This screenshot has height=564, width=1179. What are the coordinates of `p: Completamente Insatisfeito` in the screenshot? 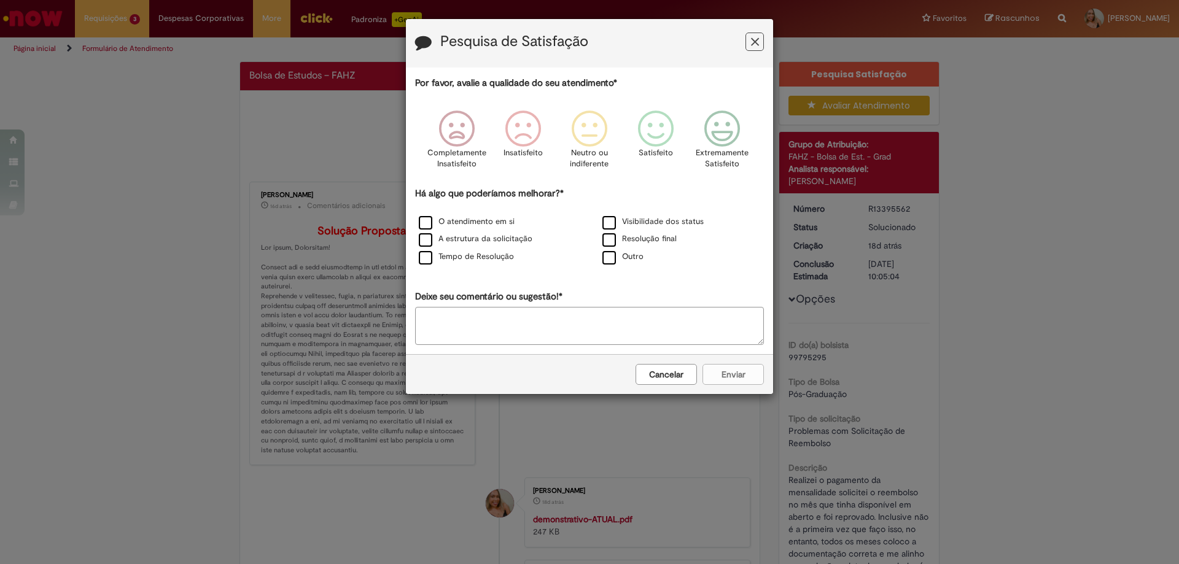 It's located at (457, 158).